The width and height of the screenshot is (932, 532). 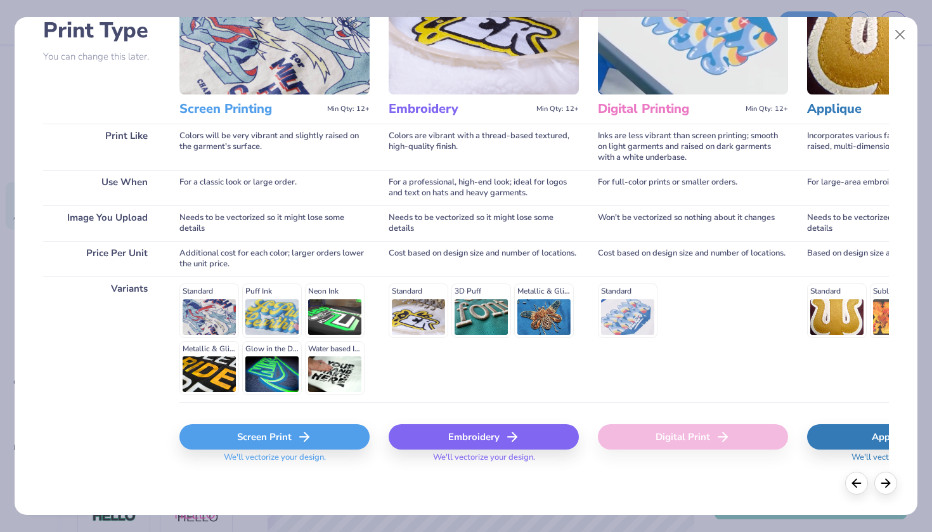 What do you see at coordinates (101, 339) in the screenshot?
I see `div: Variants` at bounding box center [101, 339].